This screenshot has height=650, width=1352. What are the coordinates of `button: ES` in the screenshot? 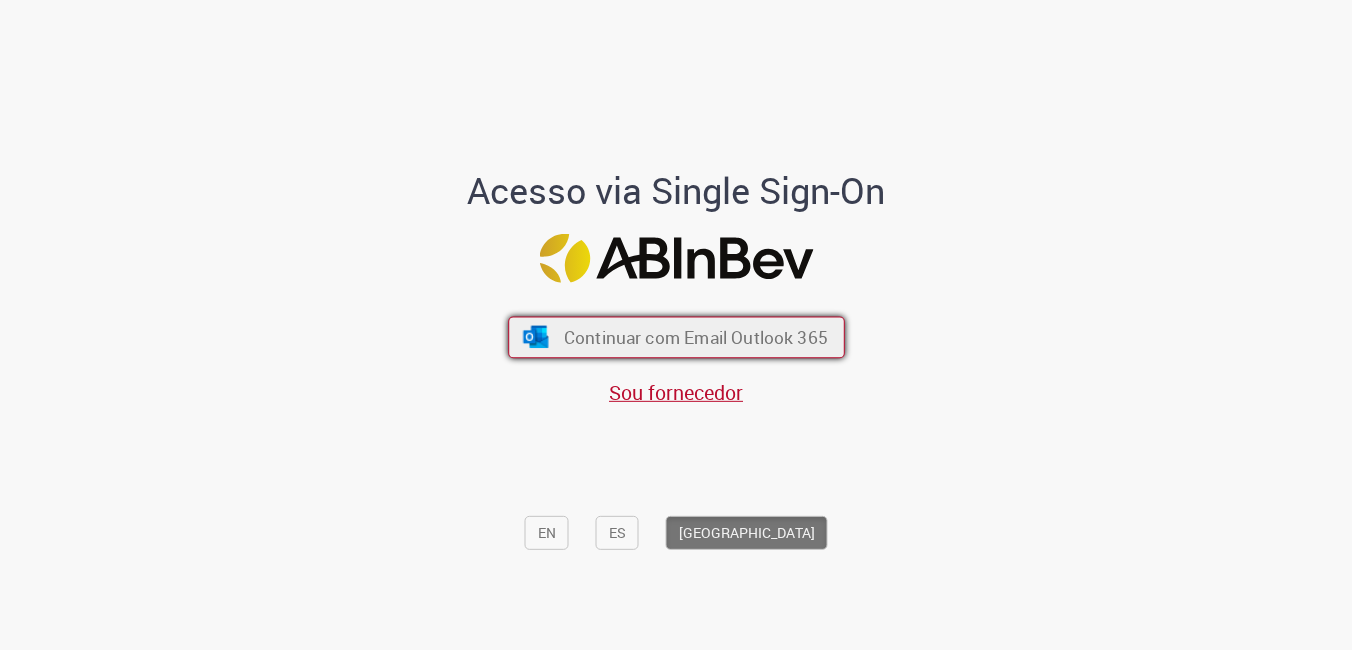 It's located at (617, 533).